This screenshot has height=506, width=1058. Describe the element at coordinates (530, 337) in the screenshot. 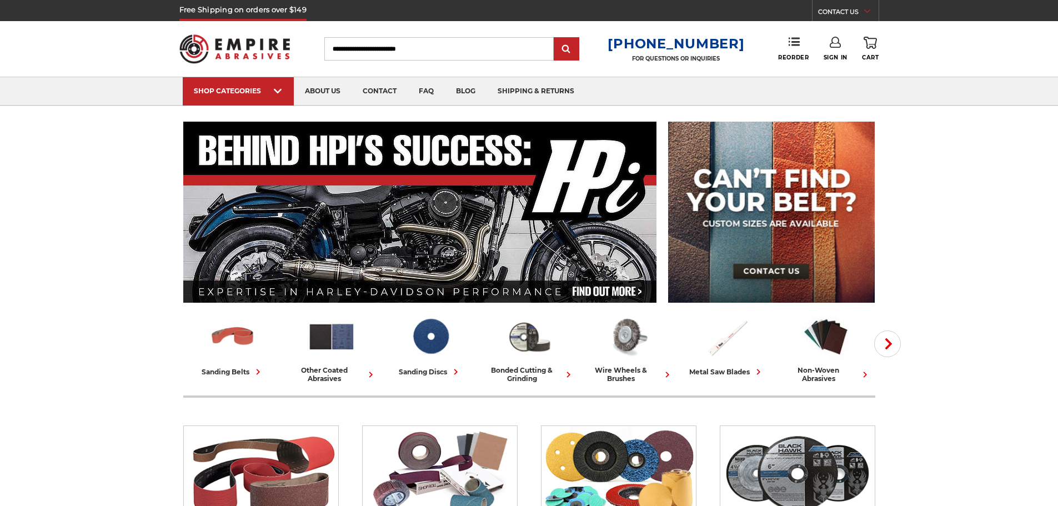

I see `img: Bonded Cutting & Grinding` at that location.